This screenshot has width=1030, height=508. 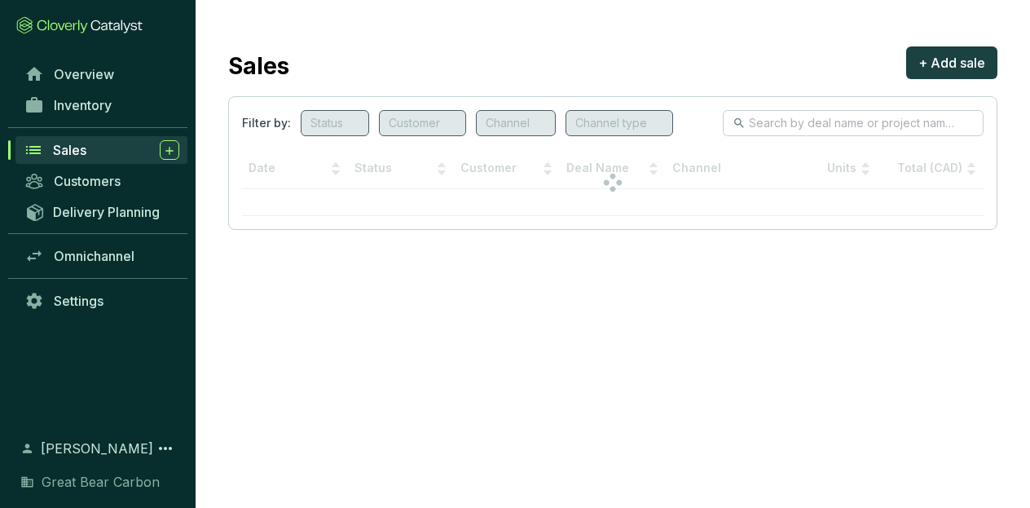 I want to click on span: Filter by:, so click(x=267, y=123).